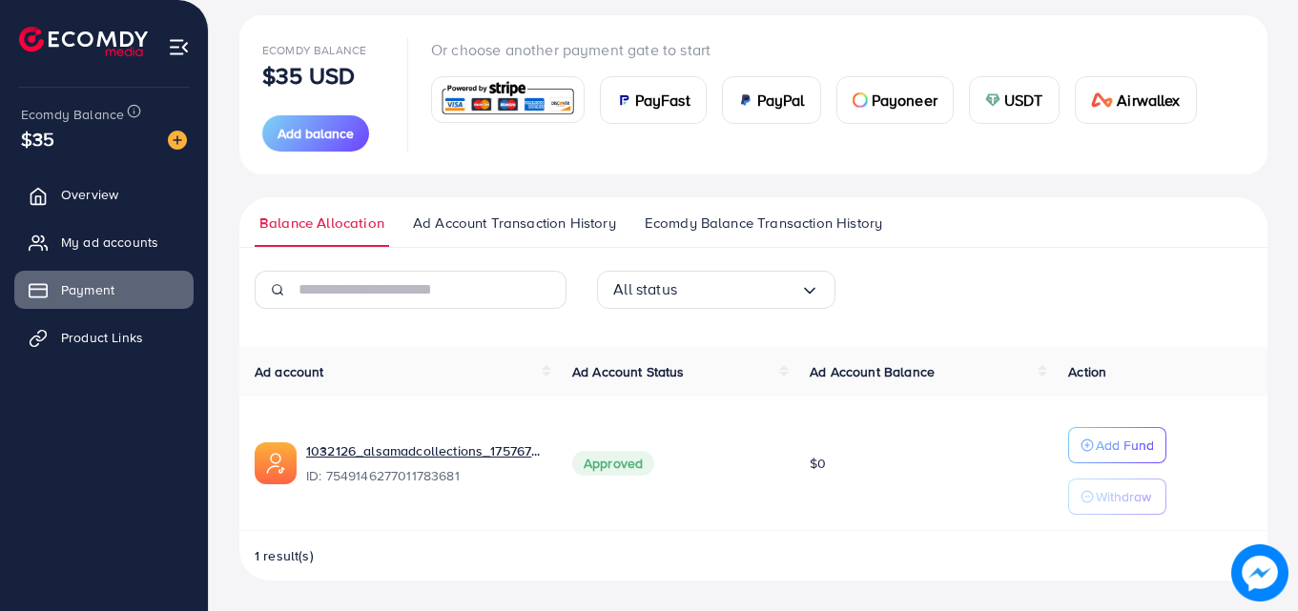 This screenshot has width=1298, height=611. Describe the element at coordinates (110, 242) in the screenshot. I see `span: My ad accounts` at that location.